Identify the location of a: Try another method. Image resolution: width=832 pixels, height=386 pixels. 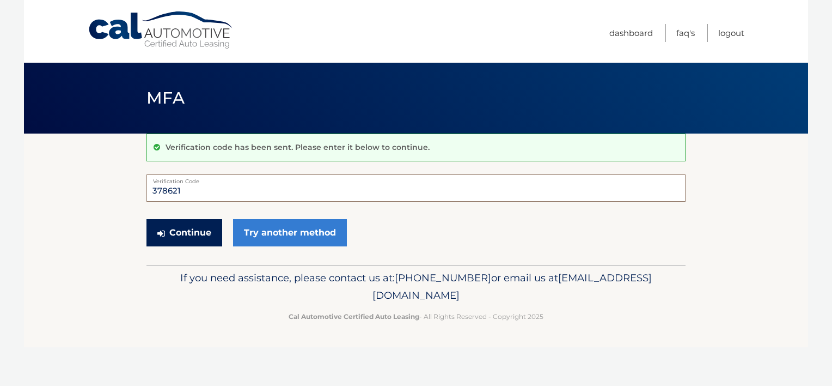
(290, 233).